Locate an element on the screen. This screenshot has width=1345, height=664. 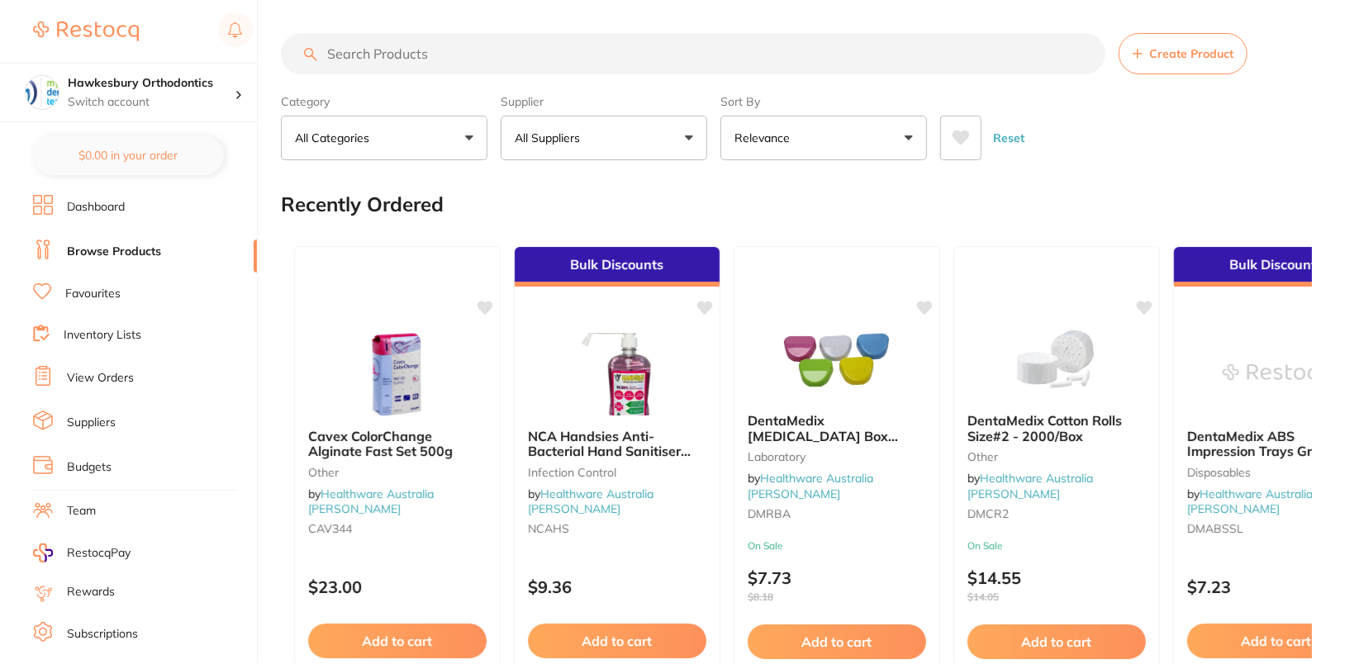
button: Reset is located at coordinates (1009, 138).